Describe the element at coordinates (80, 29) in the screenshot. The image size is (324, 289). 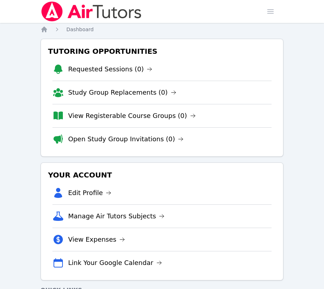
I see `a: Dashboard` at that location.